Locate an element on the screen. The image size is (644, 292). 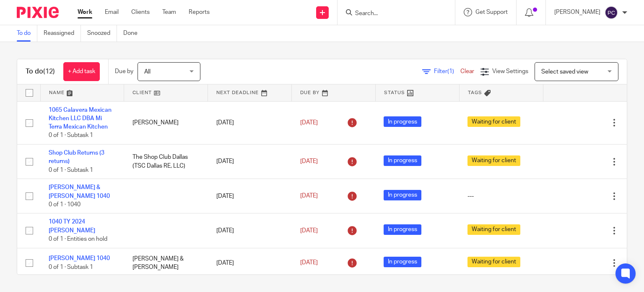
span: All is located at coordinates (147, 72).